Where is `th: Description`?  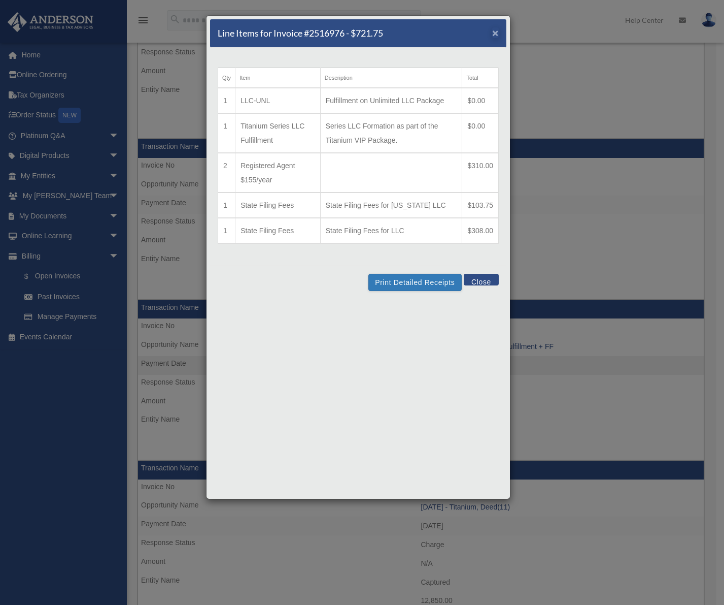 th: Description is located at coordinates (391, 78).